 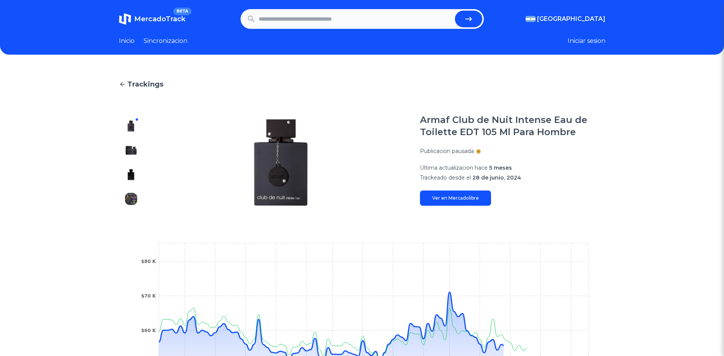 What do you see at coordinates (497, 178) in the screenshot?
I see `span: 28 de junio, 2024` at bounding box center [497, 178].